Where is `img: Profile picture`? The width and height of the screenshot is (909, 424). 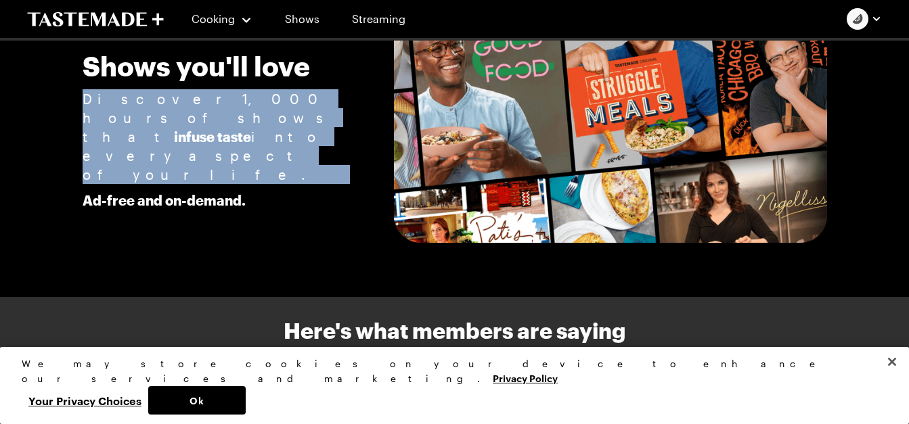
img: Profile picture is located at coordinates (858, 19).